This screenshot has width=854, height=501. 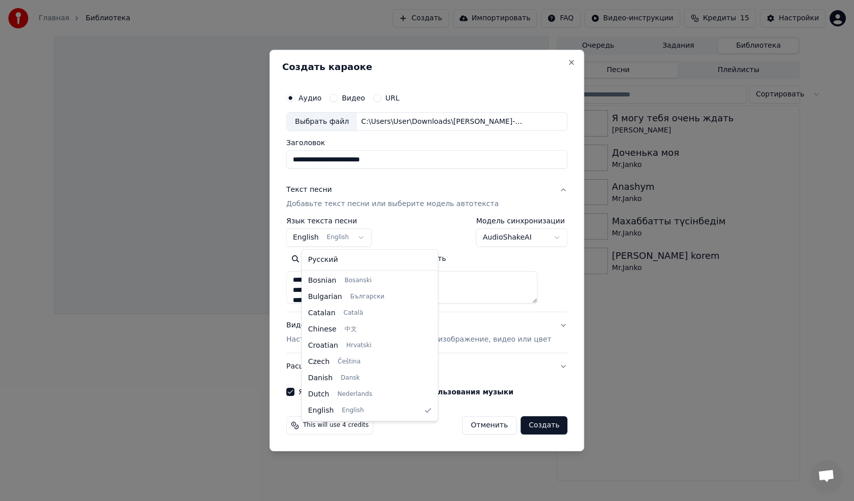 What do you see at coordinates (358, 281) in the screenshot?
I see `span: Bosanski` at bounding box center [358, 281].